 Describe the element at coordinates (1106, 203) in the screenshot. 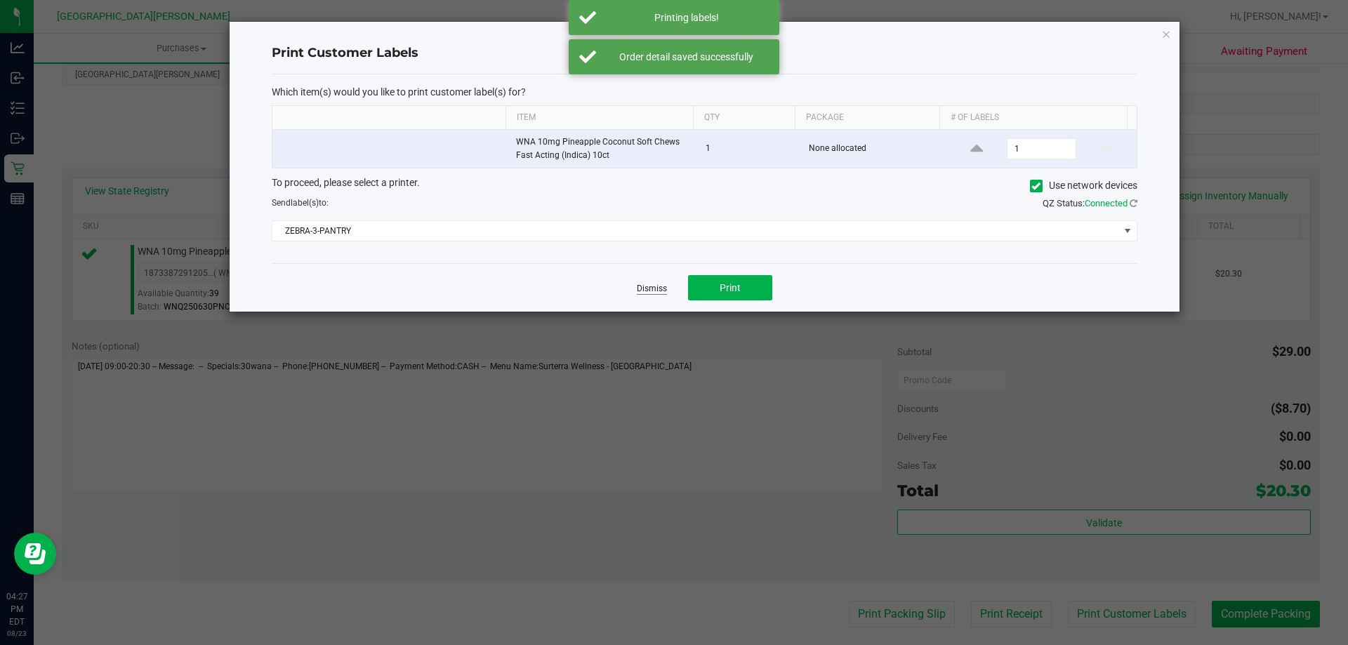

I see `span: Connected` at that location.